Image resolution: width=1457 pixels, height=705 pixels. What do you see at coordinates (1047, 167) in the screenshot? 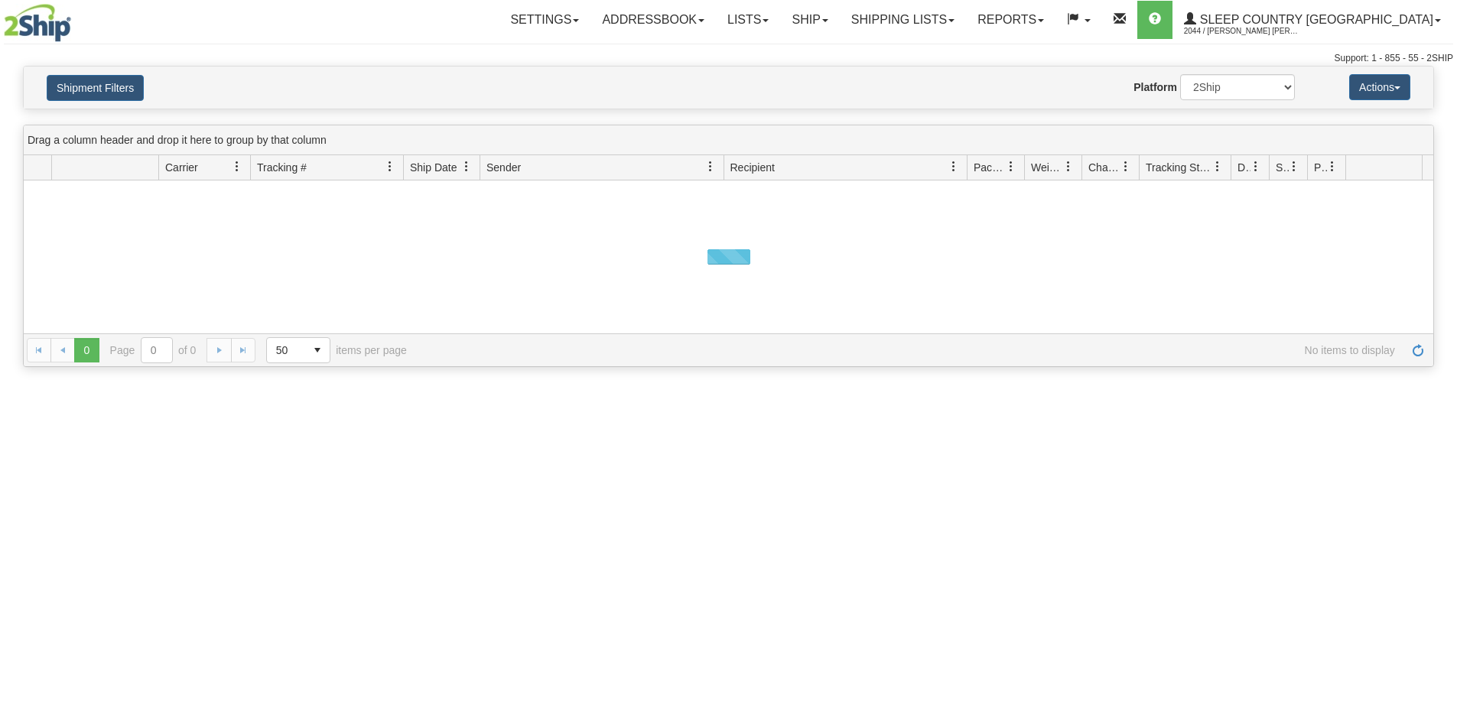
I see `span: Weight` at bounding box center [1047, 167].